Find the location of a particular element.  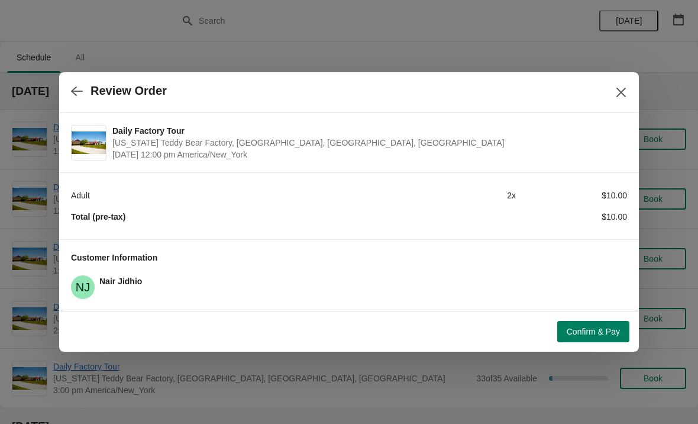

div: Adult is located at coordinates (238, 195).